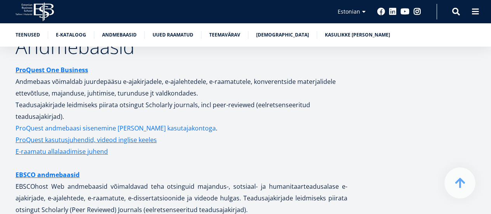  What do you see at coordinates (62, 151) in the screenshot?
I see `a: E-raamatu allalaadimise juhend` at bounding box center [62, 151].